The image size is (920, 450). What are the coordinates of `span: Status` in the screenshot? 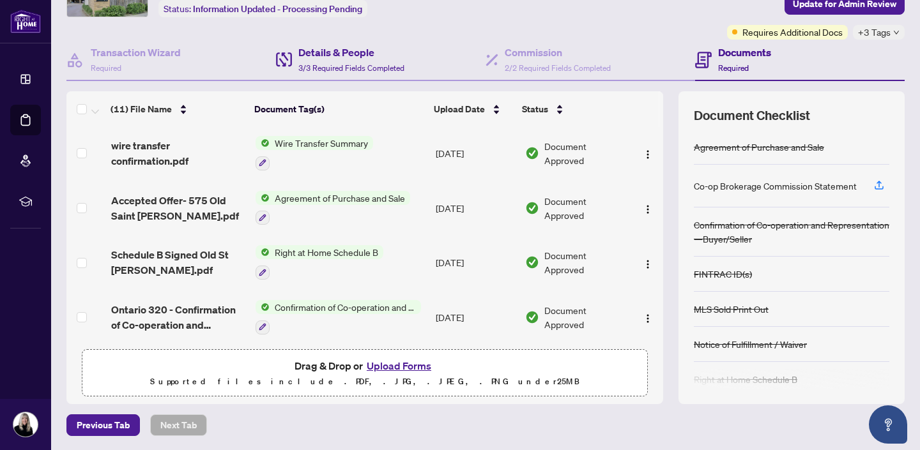 It's located at (535, 109).